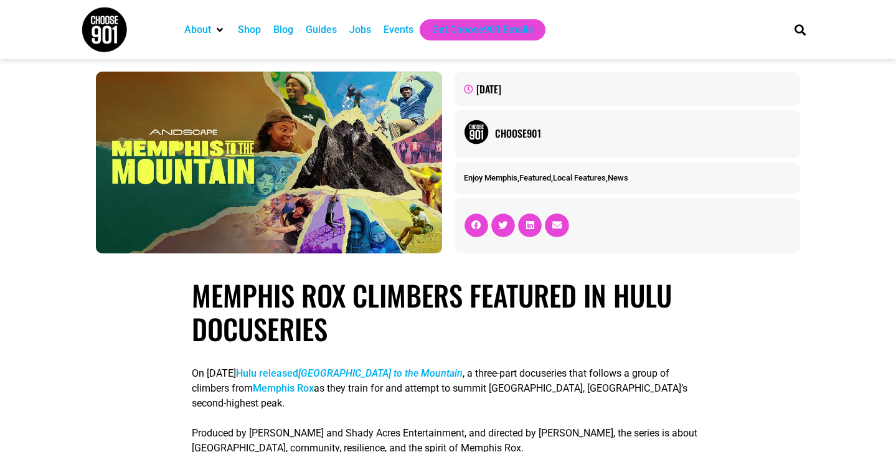 This screenshot has height=452, width=896. Describe the element at coordinates (476, 30) in the screenshot. I see `nav: Main nav` at that location.